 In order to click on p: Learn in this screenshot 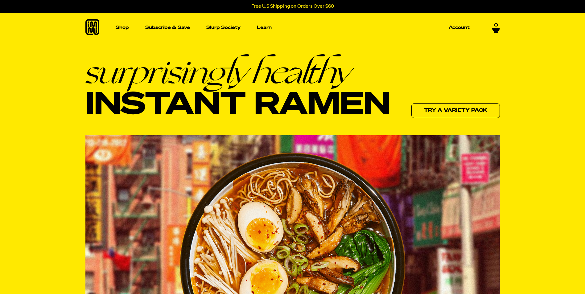, I will do `click(264, 27)`.